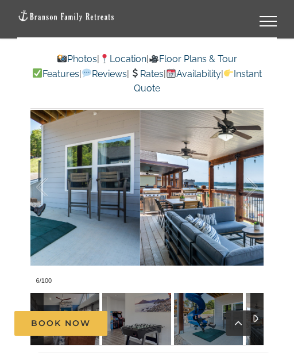  What do you see at coordinates (137, 319) in the screenshot?
I see `img: 00-Skye-Retreat-at-Table-Rock-Lake-1043-scaled.jpg-nggid042766-ngg0dyn-120x90-00f0w010c011r110f11...` at bounding box center [137, 319].